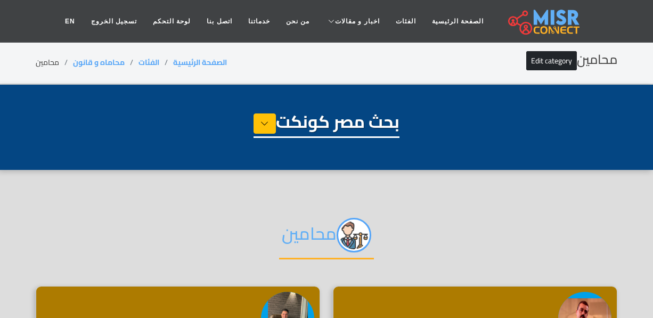  I want to click on h1: بحث مصر كونكت, so click(326, 125).